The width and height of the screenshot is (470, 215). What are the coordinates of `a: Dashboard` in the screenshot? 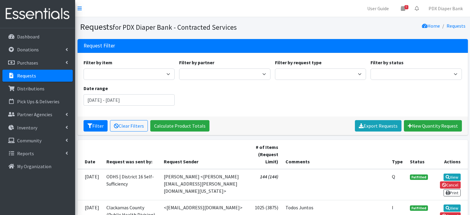 It's located at (38, 37).